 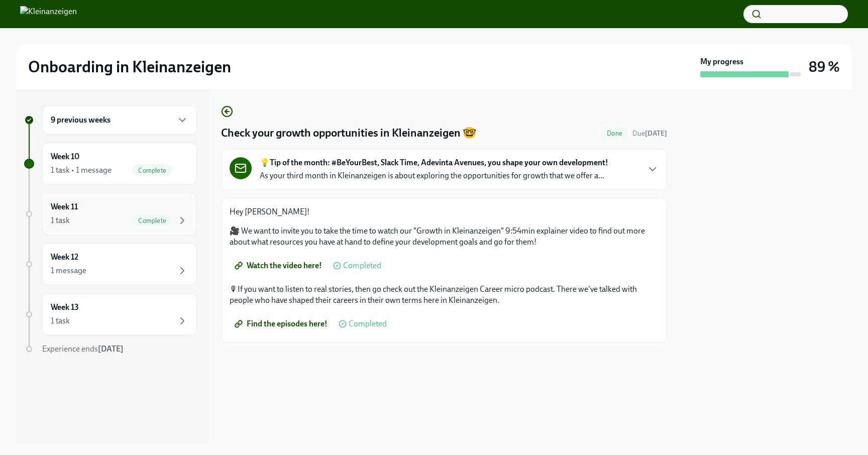 What do you see at coordinates (444, 237) in the screenshot?
I see `p: 🎥 We want to invite you to take the time to watch our "Growth in Kleinanzeigen" 9:54min explainer...` at bounding box center [444, 237].